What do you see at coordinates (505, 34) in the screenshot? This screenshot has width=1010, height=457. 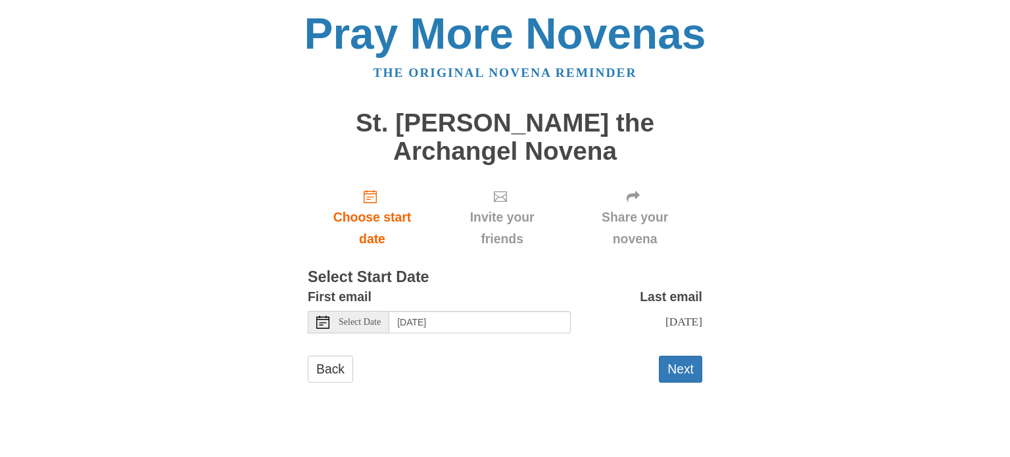 I see `a: Pray More Novenas` at bounding box center [505, 34].